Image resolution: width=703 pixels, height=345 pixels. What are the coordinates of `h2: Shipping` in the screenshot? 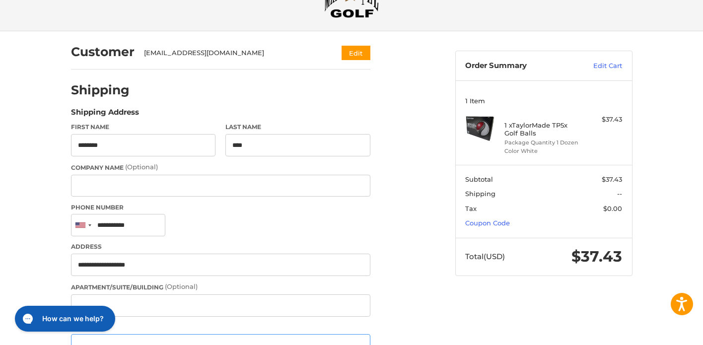 It's located at (100, 90).